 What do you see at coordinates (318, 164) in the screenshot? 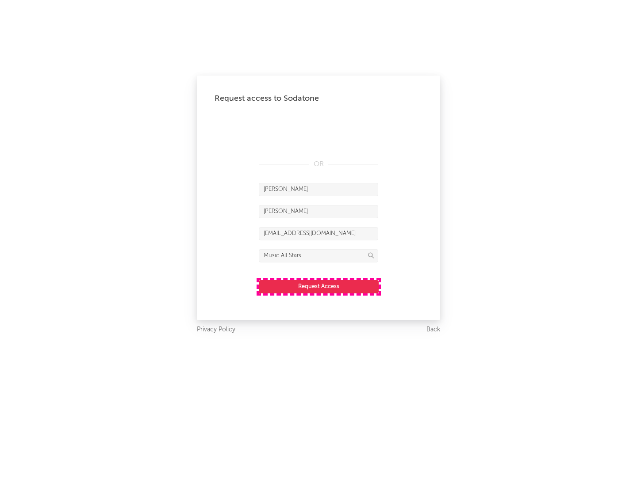
I see `div: OR` at bounding box center [318, 164].